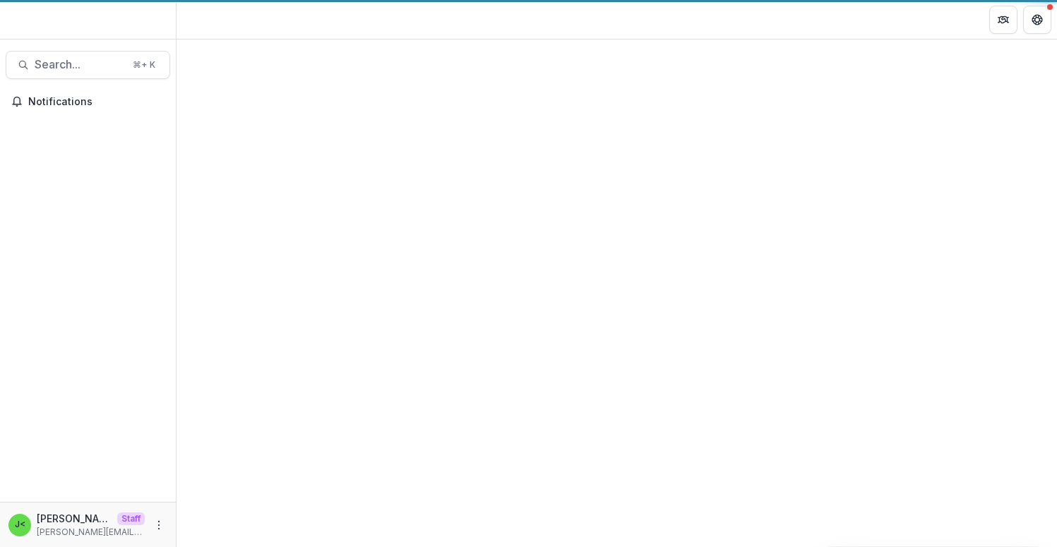 The image size is (1057, 547). Describe the element at coordinates (96, 102) in the screenshot. I see `span: Notifications` at that location.